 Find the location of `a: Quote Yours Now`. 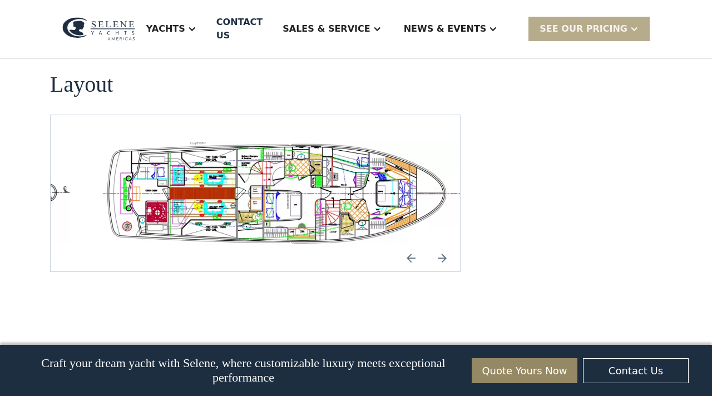

a: Quote Yours Now is located at coordinates (524, 370).